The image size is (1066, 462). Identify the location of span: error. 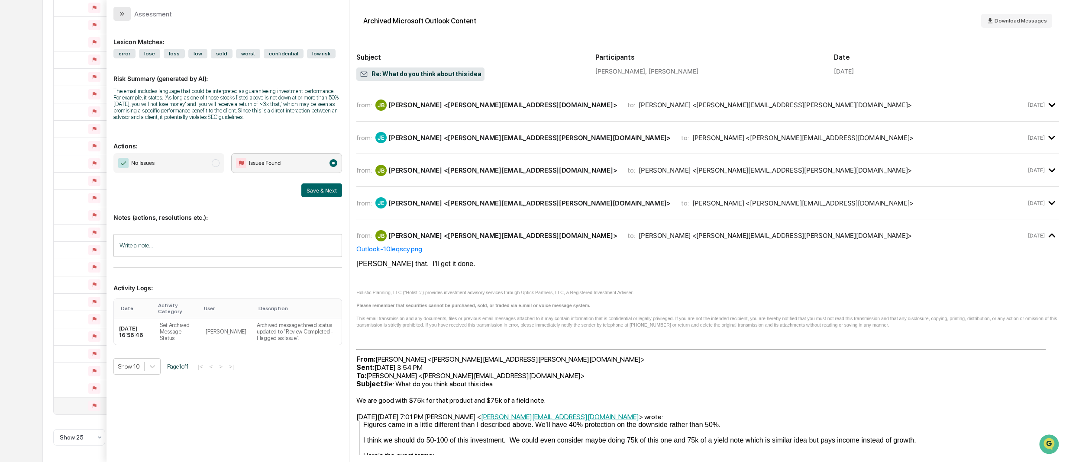
(124, 54).